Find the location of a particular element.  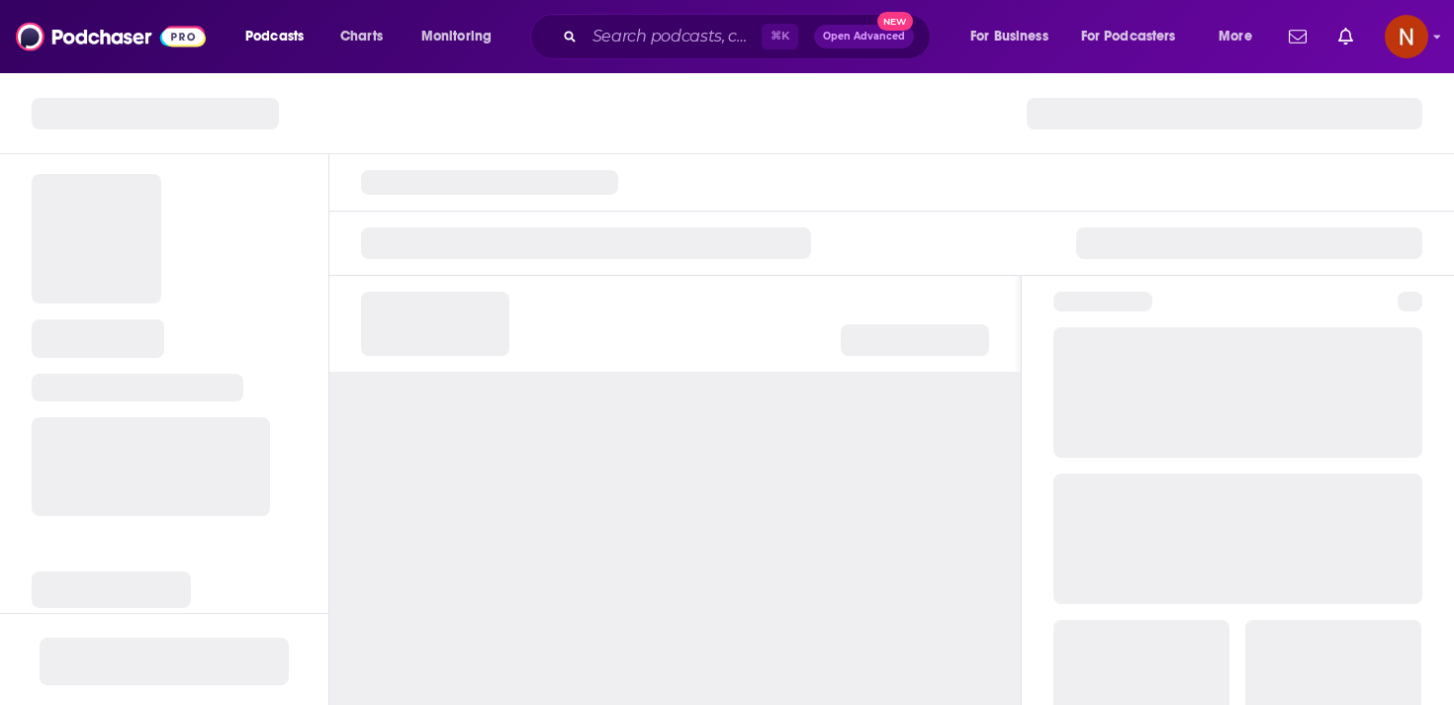

a: Podchaser - Follow, Share and Rate Podcasts is located at coordinates (111, 37).